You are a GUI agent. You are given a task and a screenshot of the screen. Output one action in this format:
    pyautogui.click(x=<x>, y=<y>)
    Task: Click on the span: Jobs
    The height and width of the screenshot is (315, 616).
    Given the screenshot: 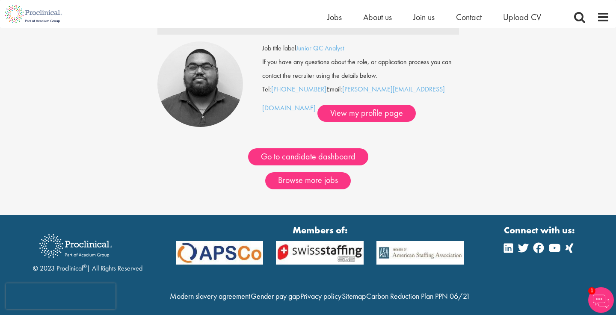 What is the action you would take?
    pyautogui.click(x=335, y=17)
    